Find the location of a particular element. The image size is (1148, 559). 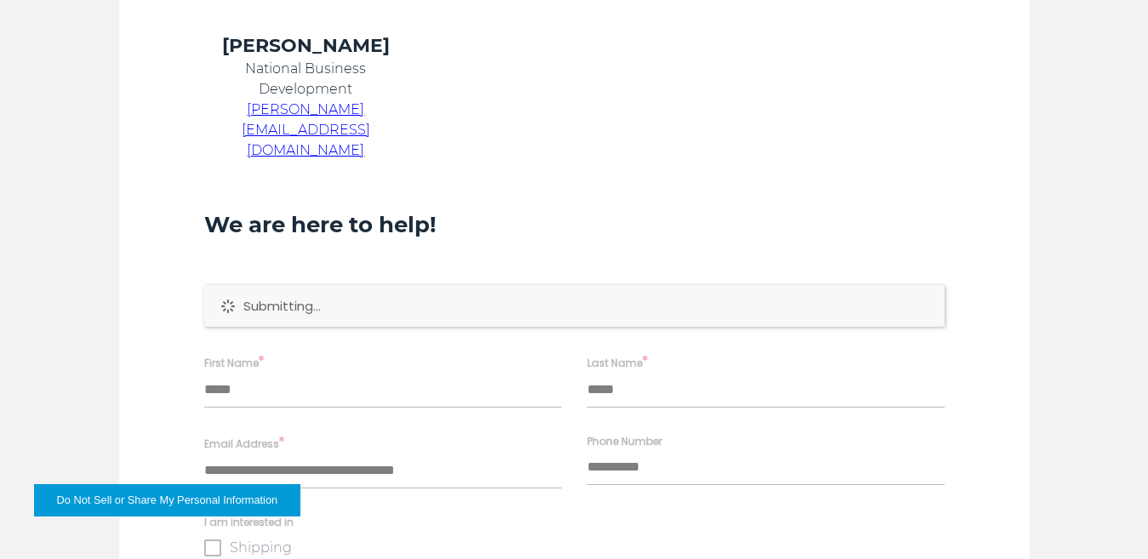

p: National Business Development is located at coordinates (306, 79).